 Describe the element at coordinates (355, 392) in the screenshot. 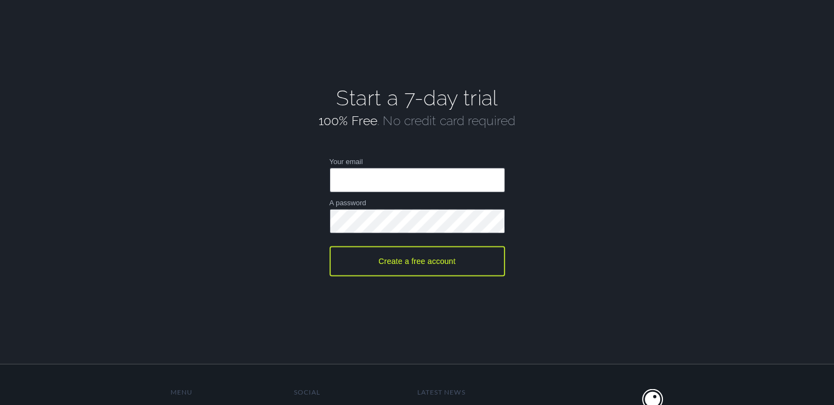

I see `h5: Social` at that location.